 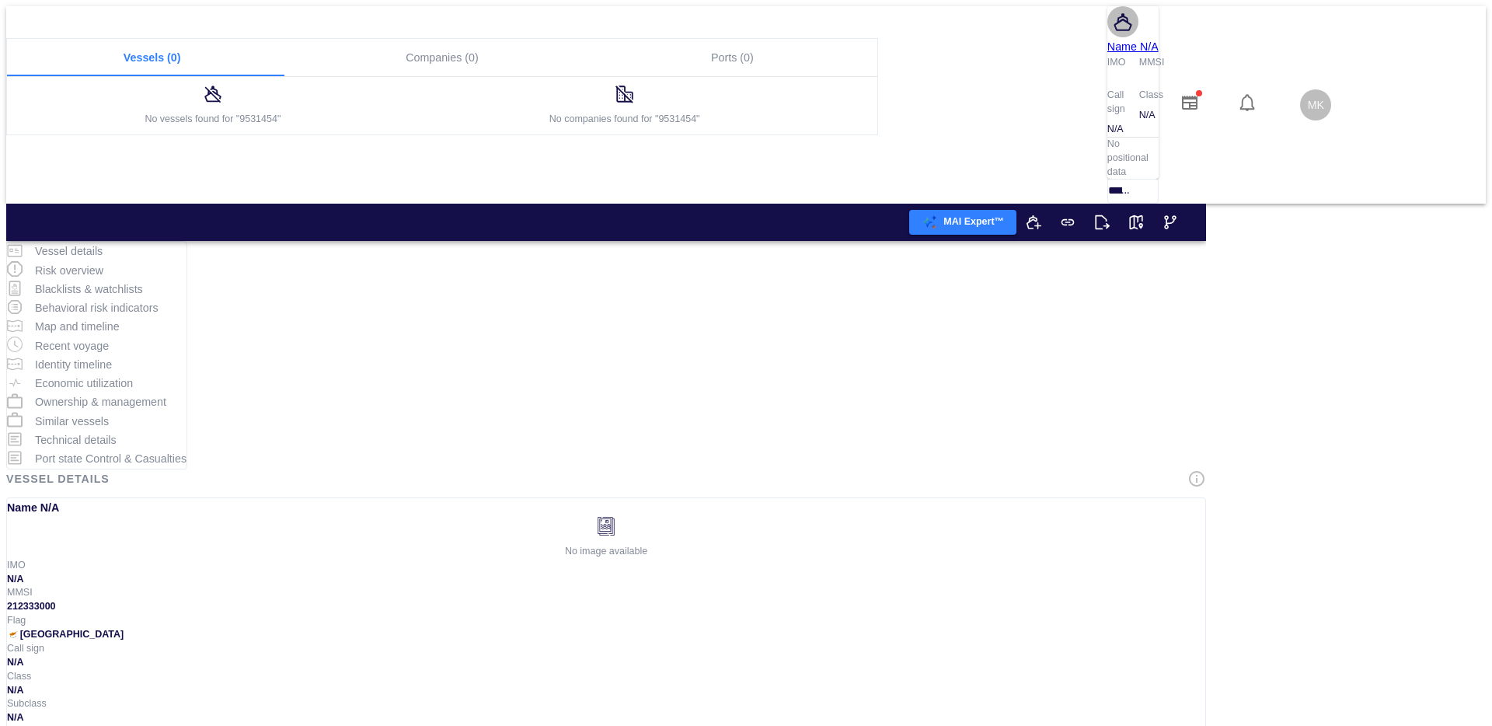 What do you see at coordinates (441, 58) in the screenshot?
I see `p: Companies (0)` at bounding box center [441, 58].